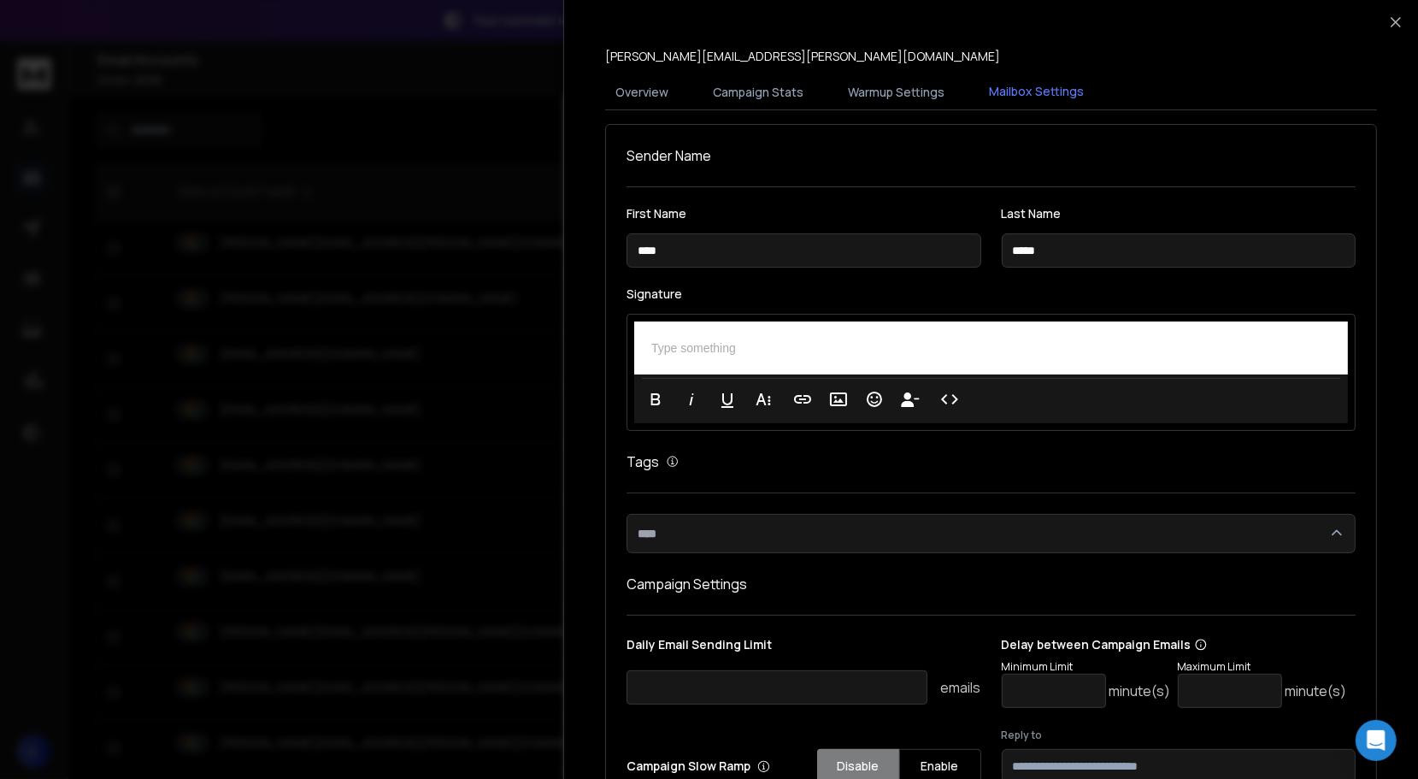  Describe the element at coordinates (1179, 214) in the screenshot. I see `label: Last Name` at that location.